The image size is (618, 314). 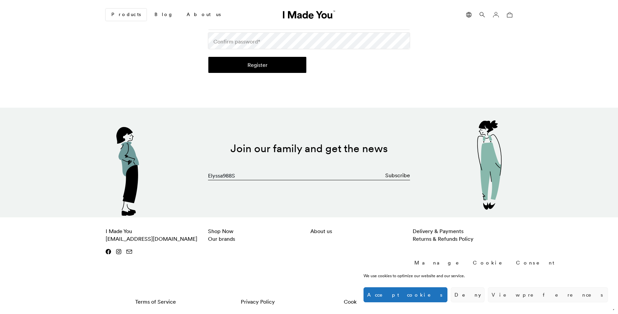 What do you see at coordinates (405, 295) in the screenshot?
I see `button: Accept cookies` at bounding box center [405, 295].